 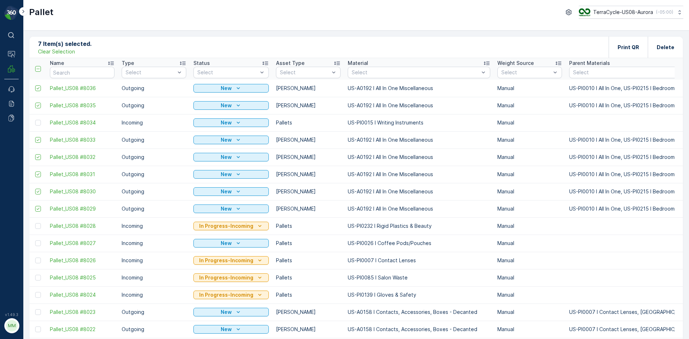 I want to click on span: Pallet_US08 #8026, so click(x=82, y=261).